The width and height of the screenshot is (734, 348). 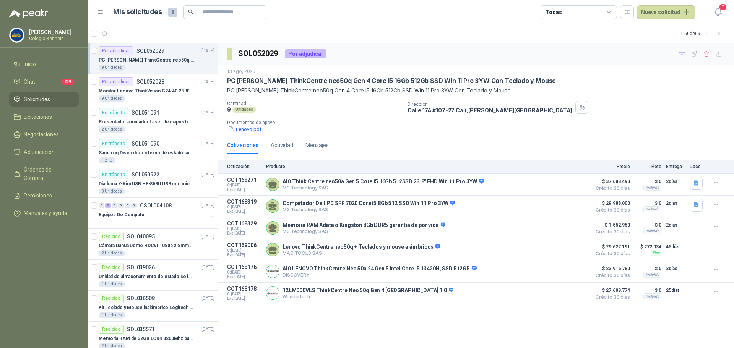 I want to click on div: Actividad, so click(x=282, y=145).